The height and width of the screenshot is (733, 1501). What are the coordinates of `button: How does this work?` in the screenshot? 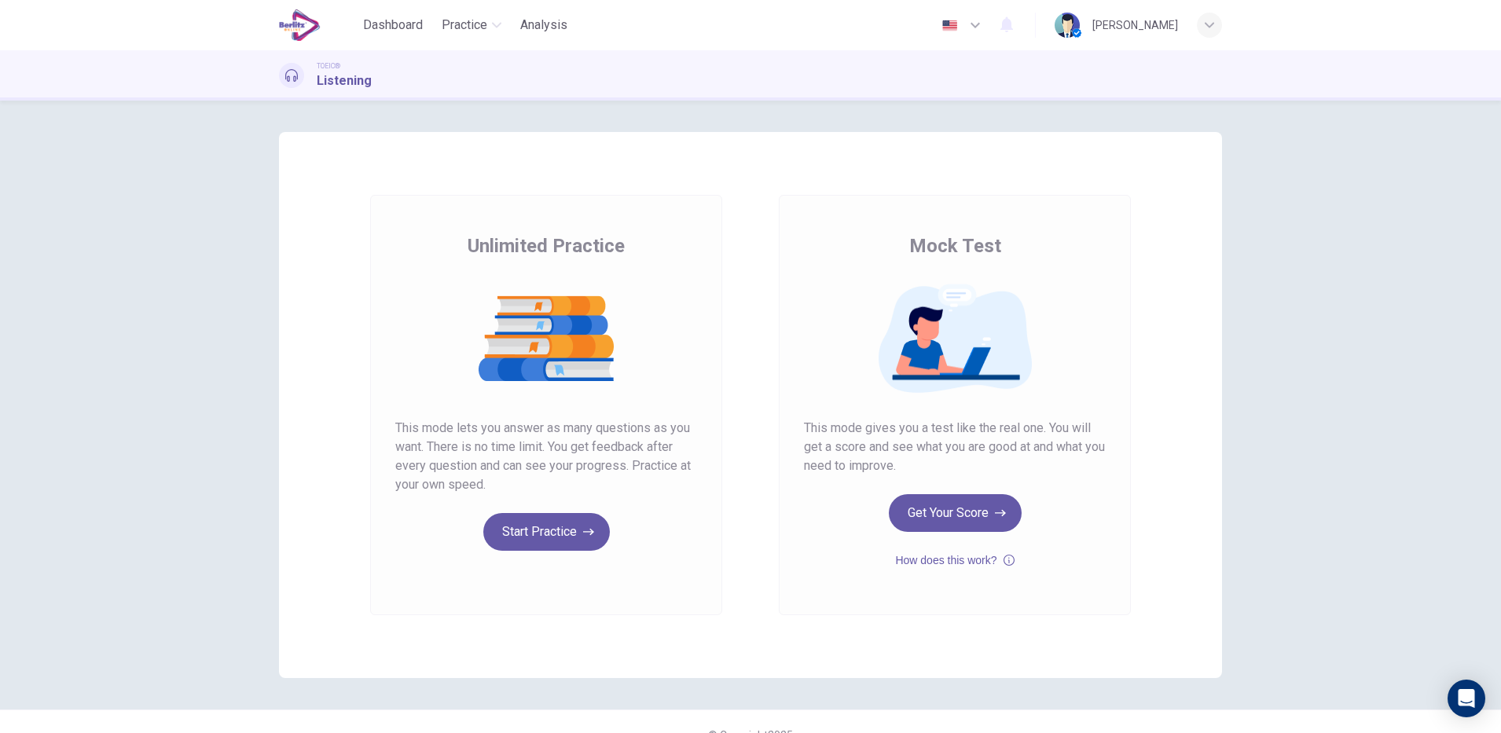 It's located at (954, 560).